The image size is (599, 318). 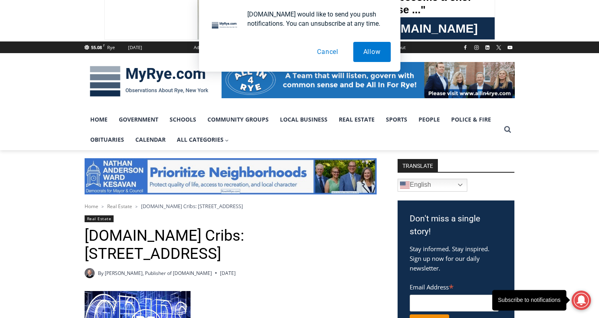 I want to click on button: View Search Form, so click(x=507, y=130).